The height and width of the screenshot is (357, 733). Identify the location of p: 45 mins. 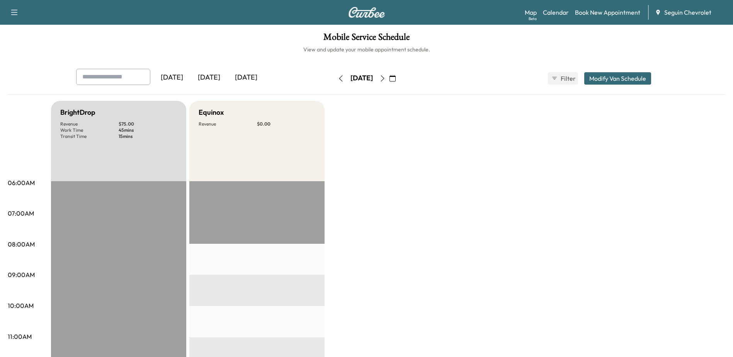
(148, 130).